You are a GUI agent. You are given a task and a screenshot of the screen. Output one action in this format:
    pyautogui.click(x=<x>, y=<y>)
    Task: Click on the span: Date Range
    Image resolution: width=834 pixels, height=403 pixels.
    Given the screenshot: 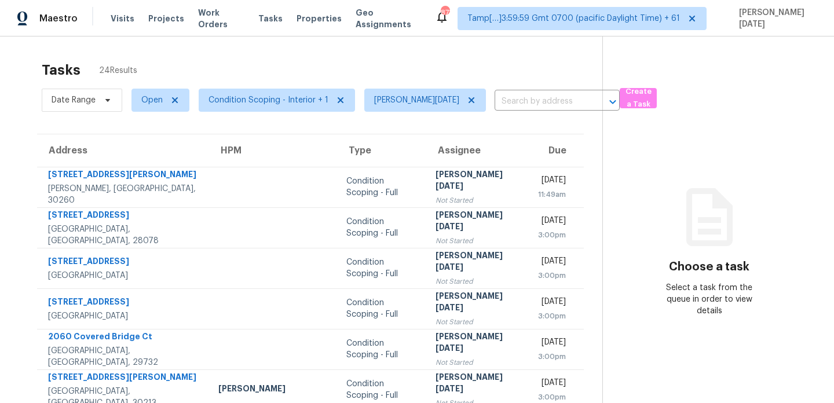 What is the action you would take?
    pyautogui.click(x=74, y=100)
    